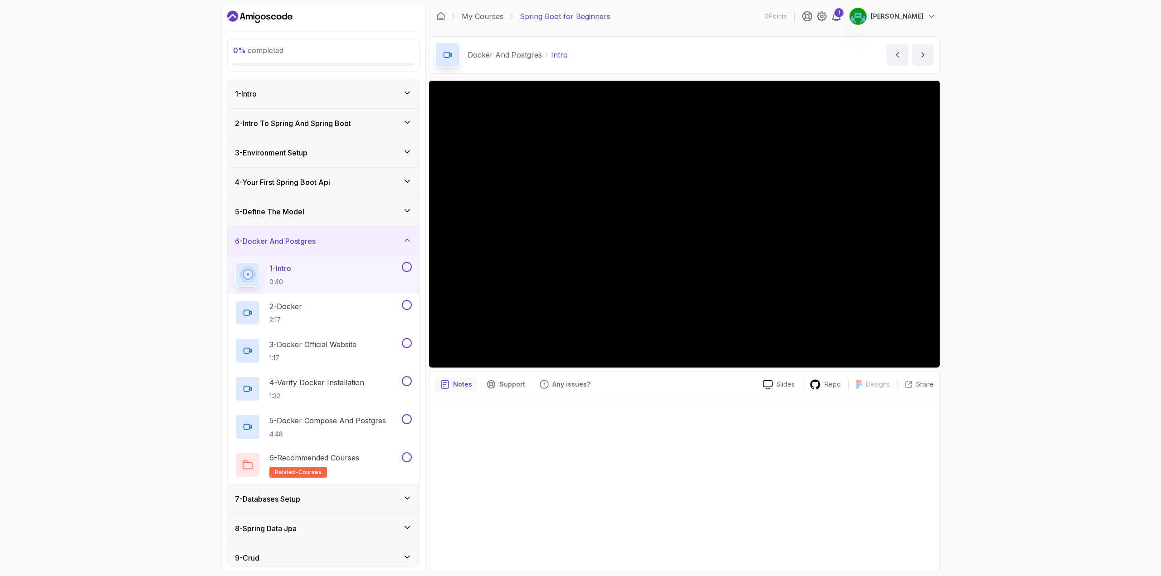 This screenshot has height=576, width=1161. I want to click on p: 6 - Recommended Courses, so click(314, 458).